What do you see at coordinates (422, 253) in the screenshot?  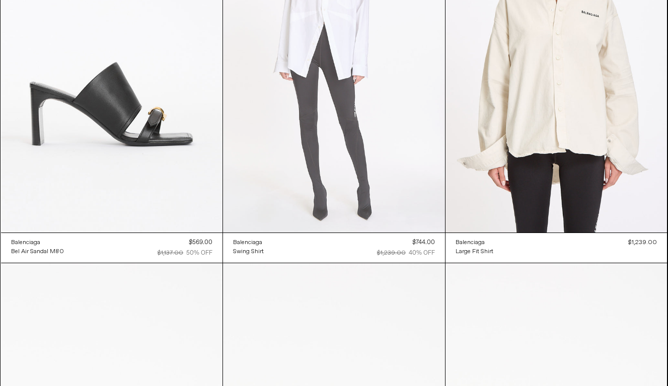 I see `div: 40% OFF` at bounding box center [422, 253].